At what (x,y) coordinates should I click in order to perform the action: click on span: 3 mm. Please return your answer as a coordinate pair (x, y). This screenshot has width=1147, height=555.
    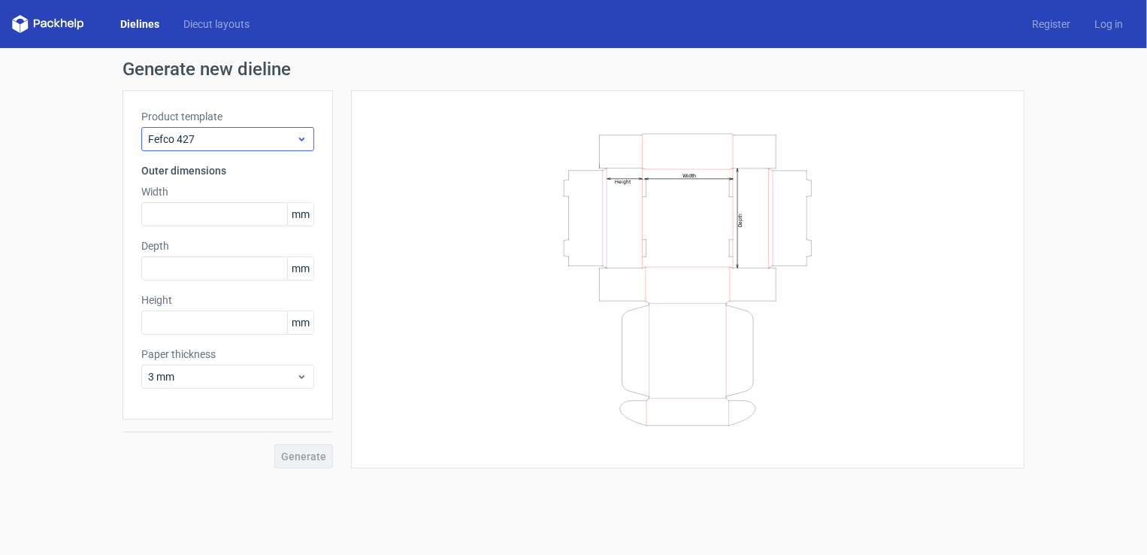
    Looking at the image, I should click on (222, 376).